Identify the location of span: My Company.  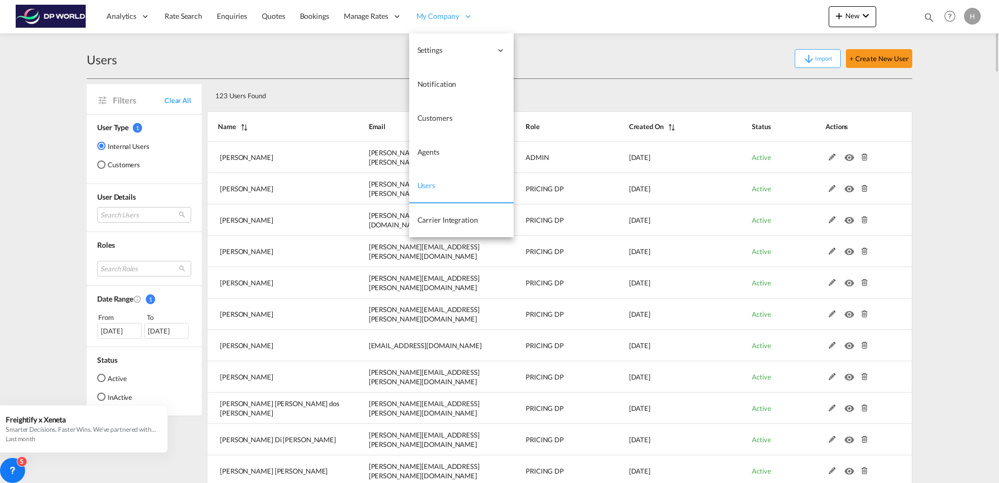
(438, 16).